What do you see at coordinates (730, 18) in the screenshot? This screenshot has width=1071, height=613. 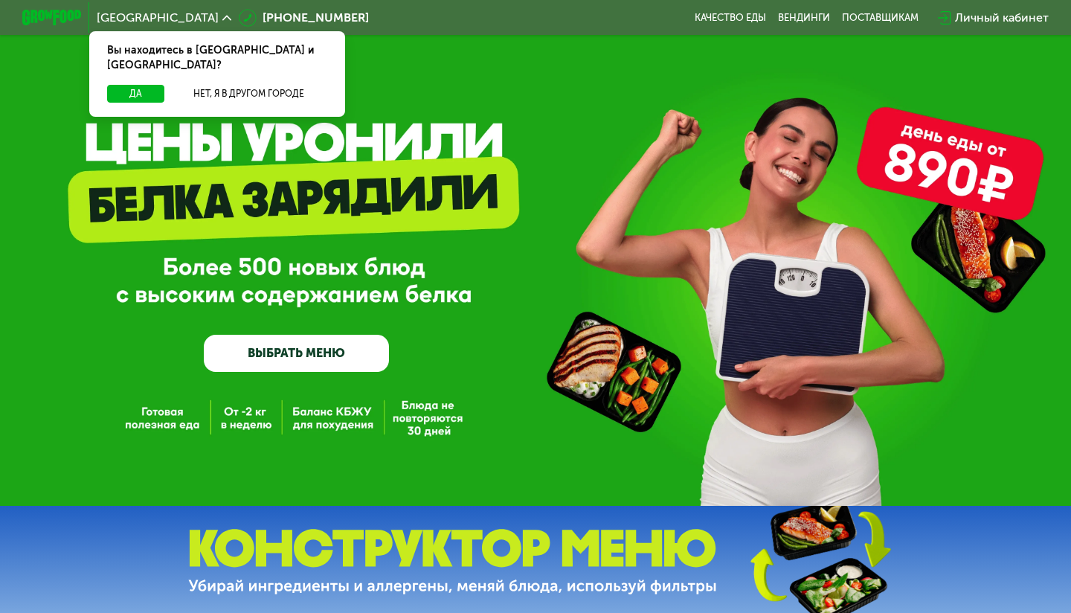 I see `a: Качество еды` at bounding box center [730, 18].